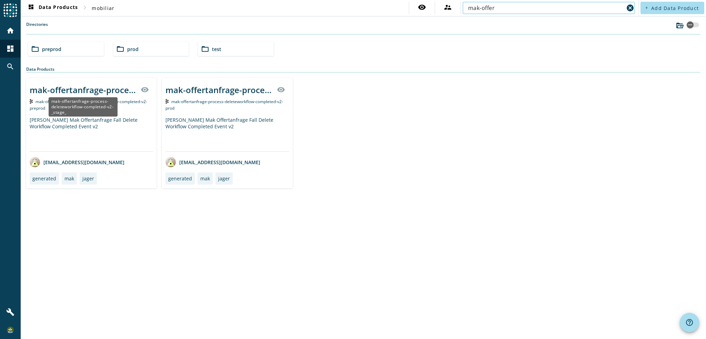  What do you see at coordinates (133, 49) in the screenshot?
I see `span: prod` at bounding box center [133, 49].